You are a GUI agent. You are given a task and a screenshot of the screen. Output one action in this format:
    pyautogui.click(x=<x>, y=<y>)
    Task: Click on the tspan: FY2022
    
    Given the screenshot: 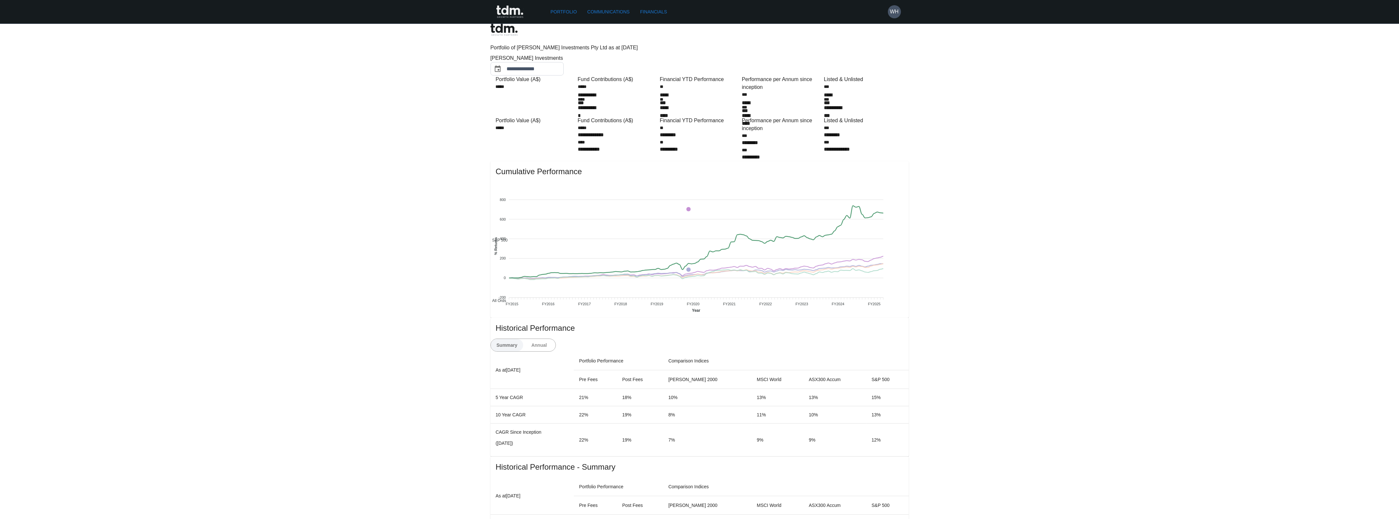 What is the action you would take?
    pyautogui.click(x=765, y=304)
    